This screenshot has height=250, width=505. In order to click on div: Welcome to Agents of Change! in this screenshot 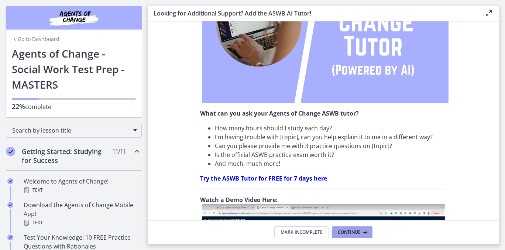, I will do `click(81, 186)`.